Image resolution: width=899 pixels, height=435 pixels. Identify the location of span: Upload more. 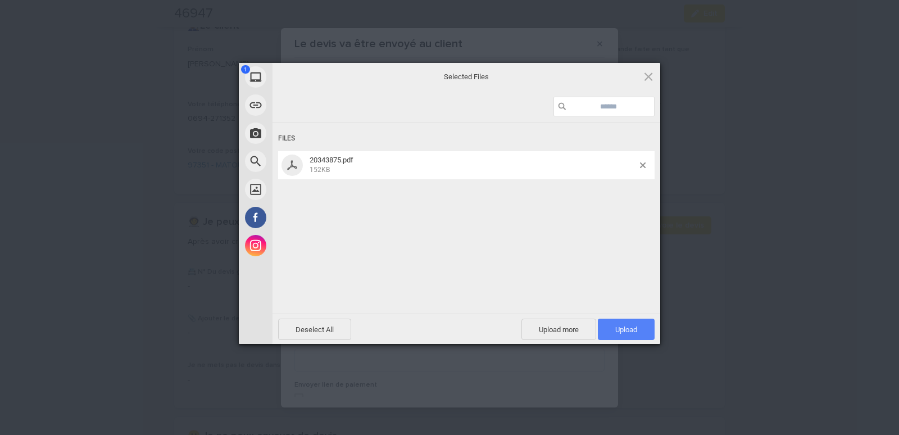
(559, 329).